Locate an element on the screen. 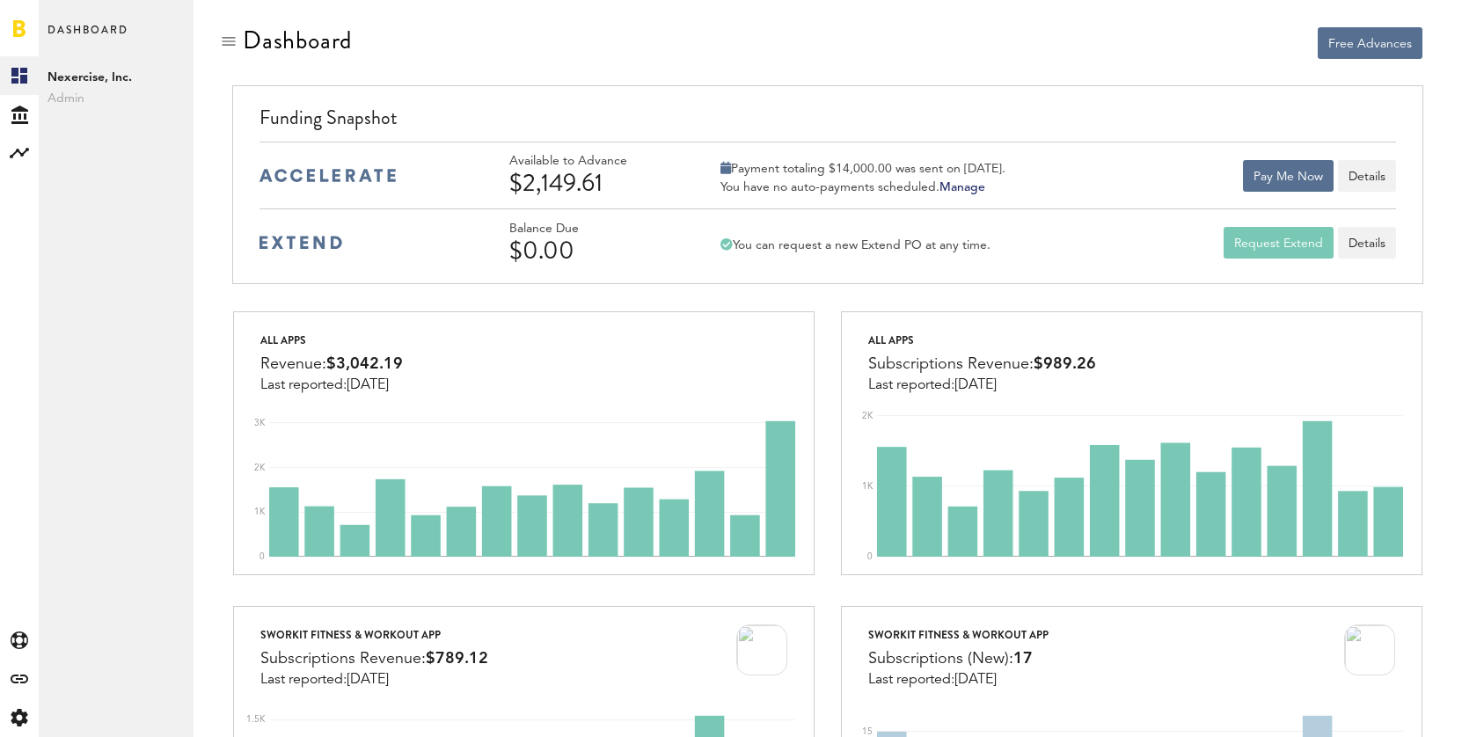  span: $789.12 is located at coordinates (456, 659).